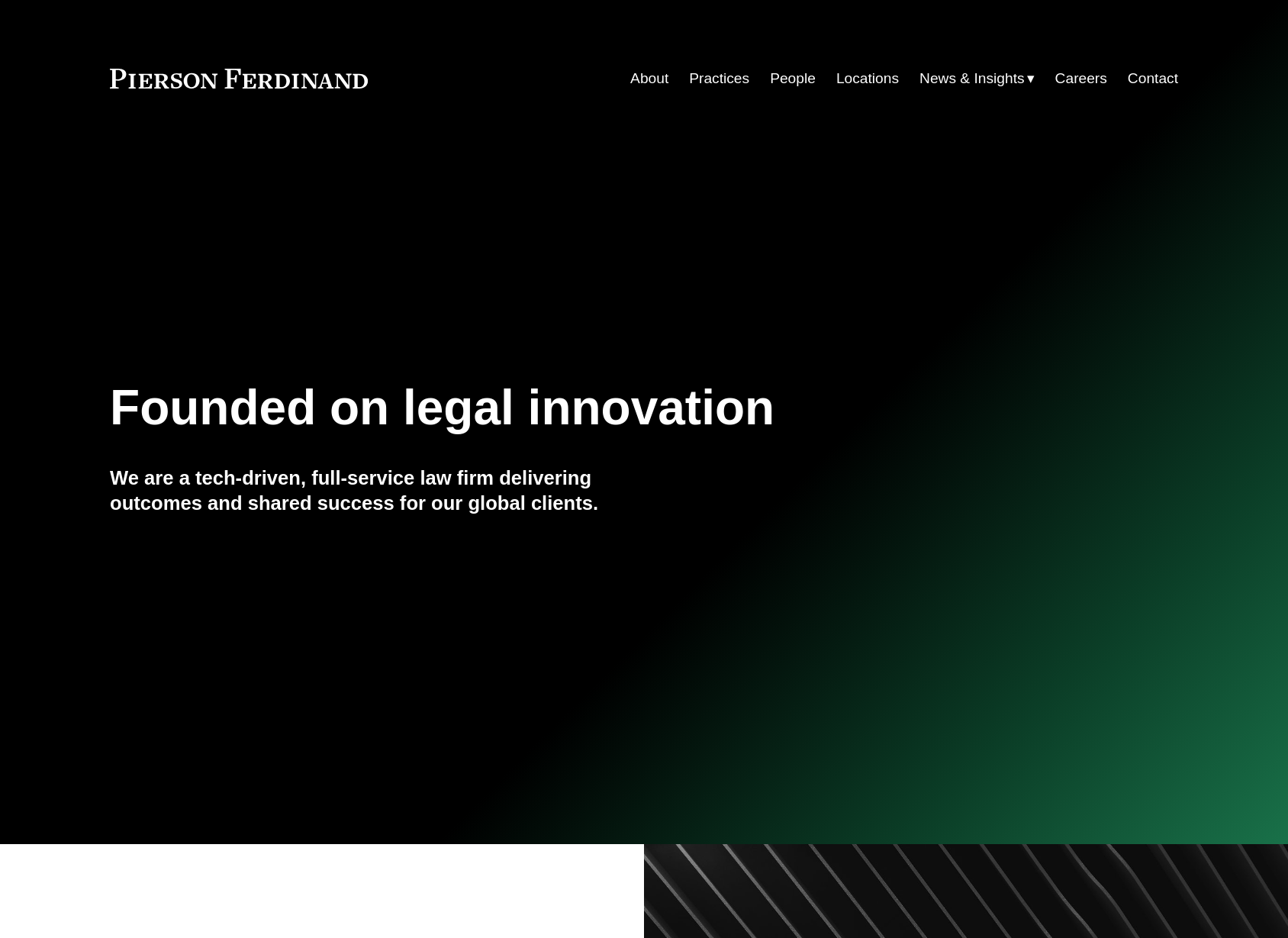 The width and height of the screenshot is (1288, 938). Describe the element at coordinates (649, 78) in the screenshot. I see `a: About` at that location.